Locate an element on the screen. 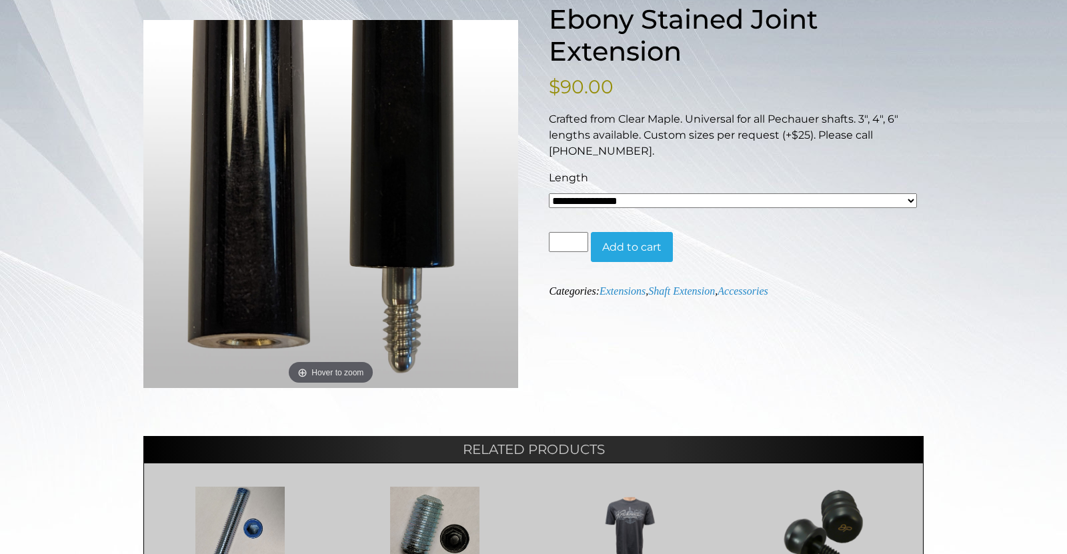  a: Accessories is located at coordinates (743, 291).